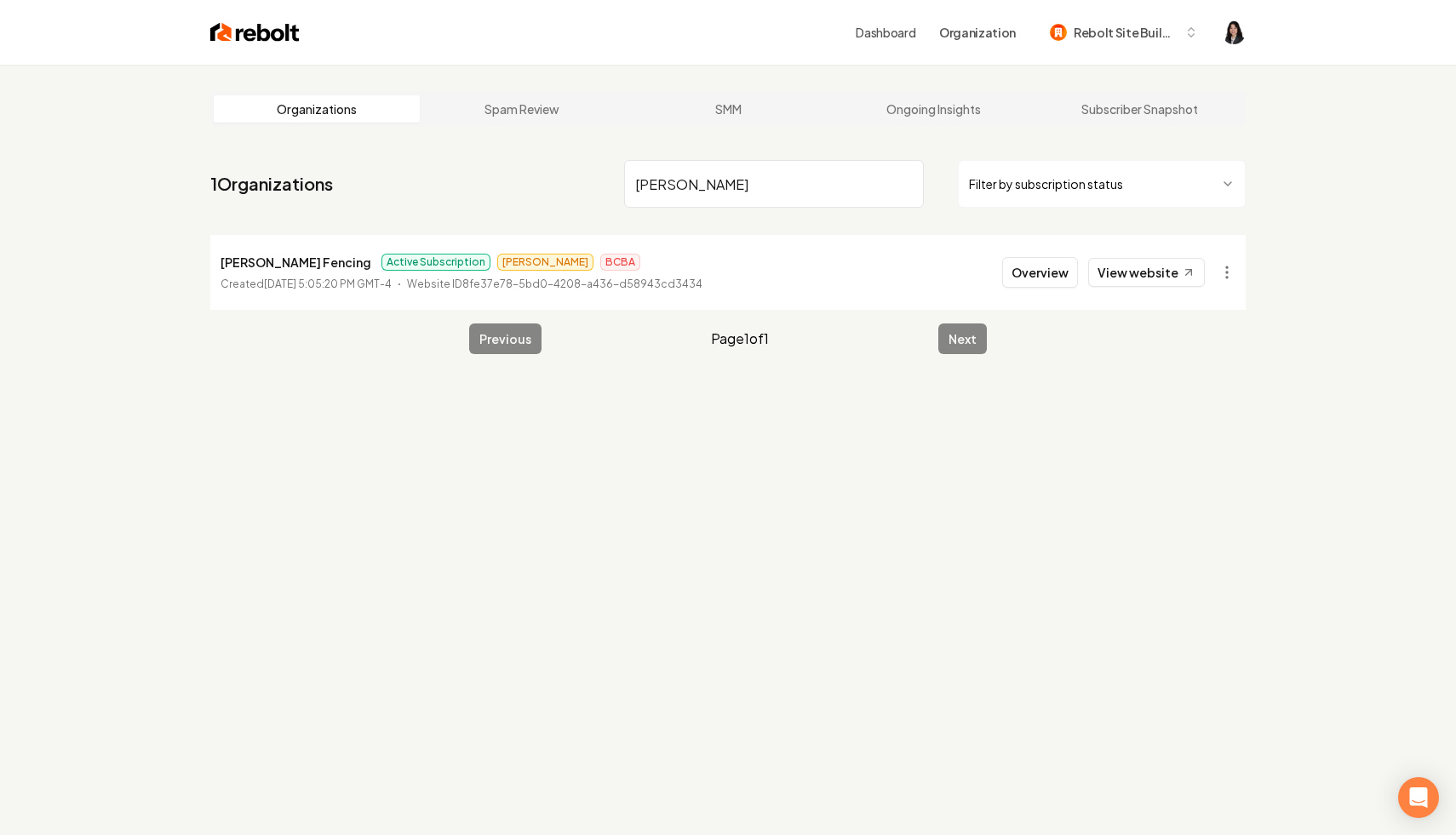 Image resolution: width=1456 pixels, height=835 pixels. I want to click on span: BCBA, so click(620, 262).